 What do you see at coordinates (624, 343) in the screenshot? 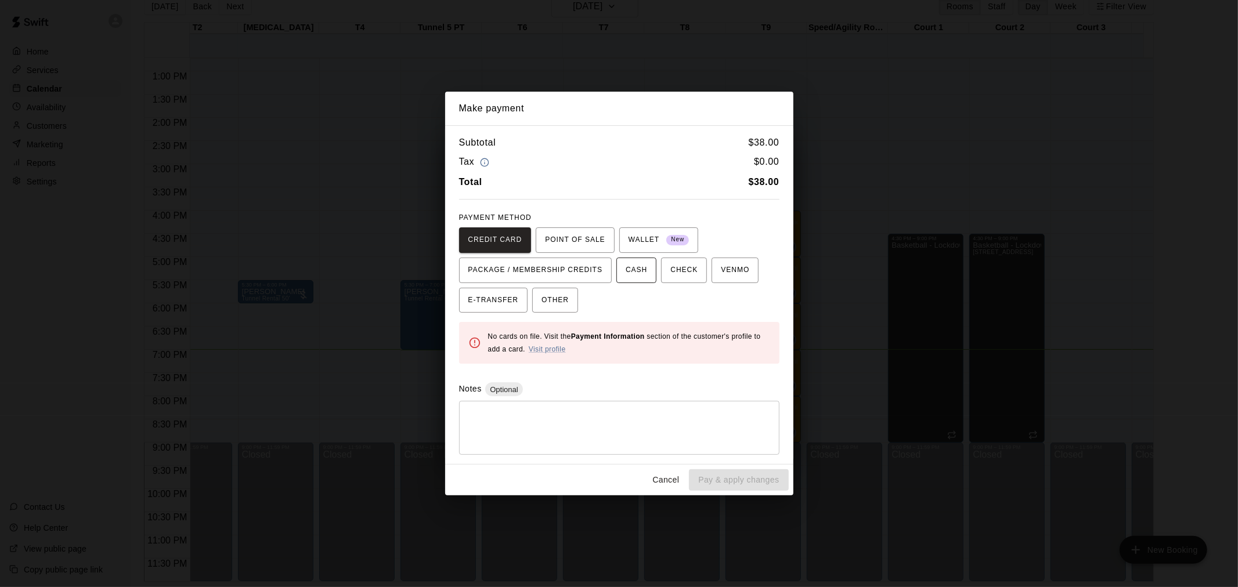
I see `span: No cards on file. Visit the section of the customer's profile to add a card.` at bounding box center [624, 343].